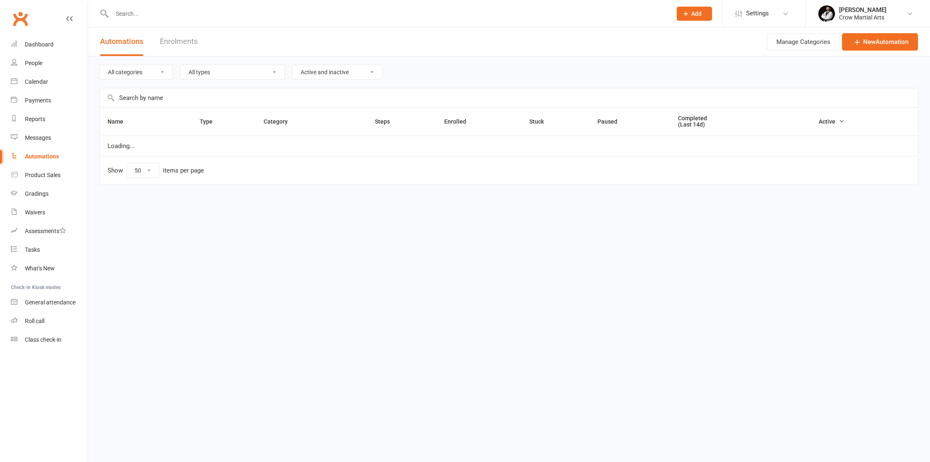 This screenshot has height=462, width=930. I want to click on a: Roll call, so click(49, 321).